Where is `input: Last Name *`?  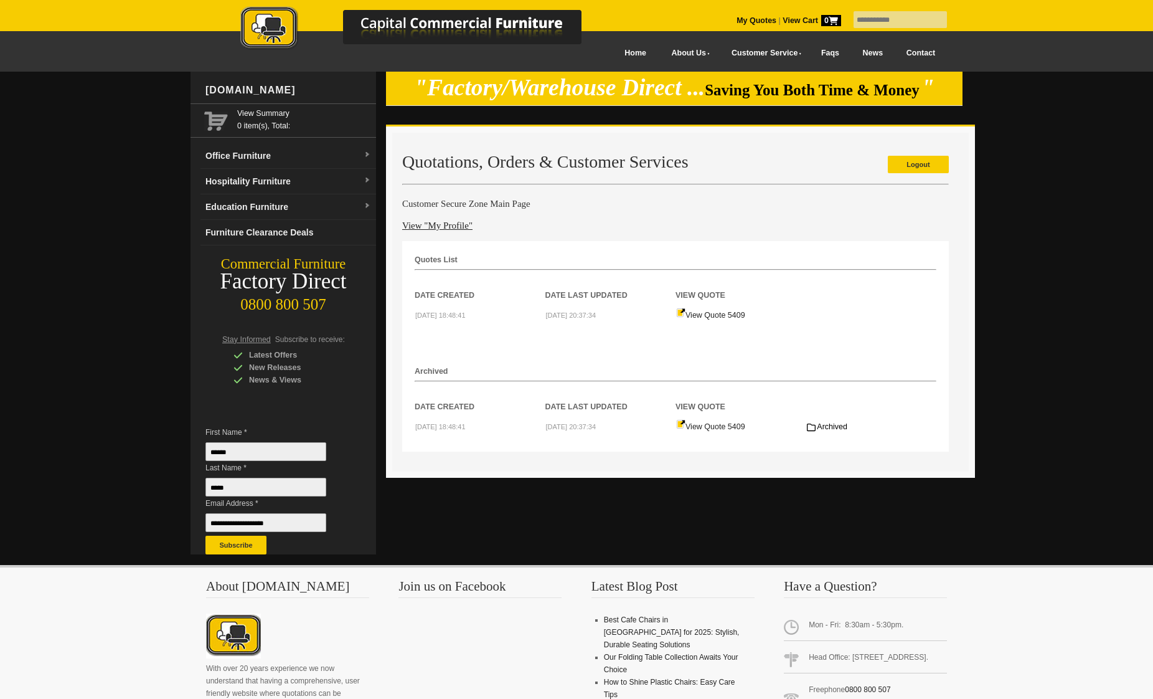
input: Last Name * is located at coordinates (266, 487).